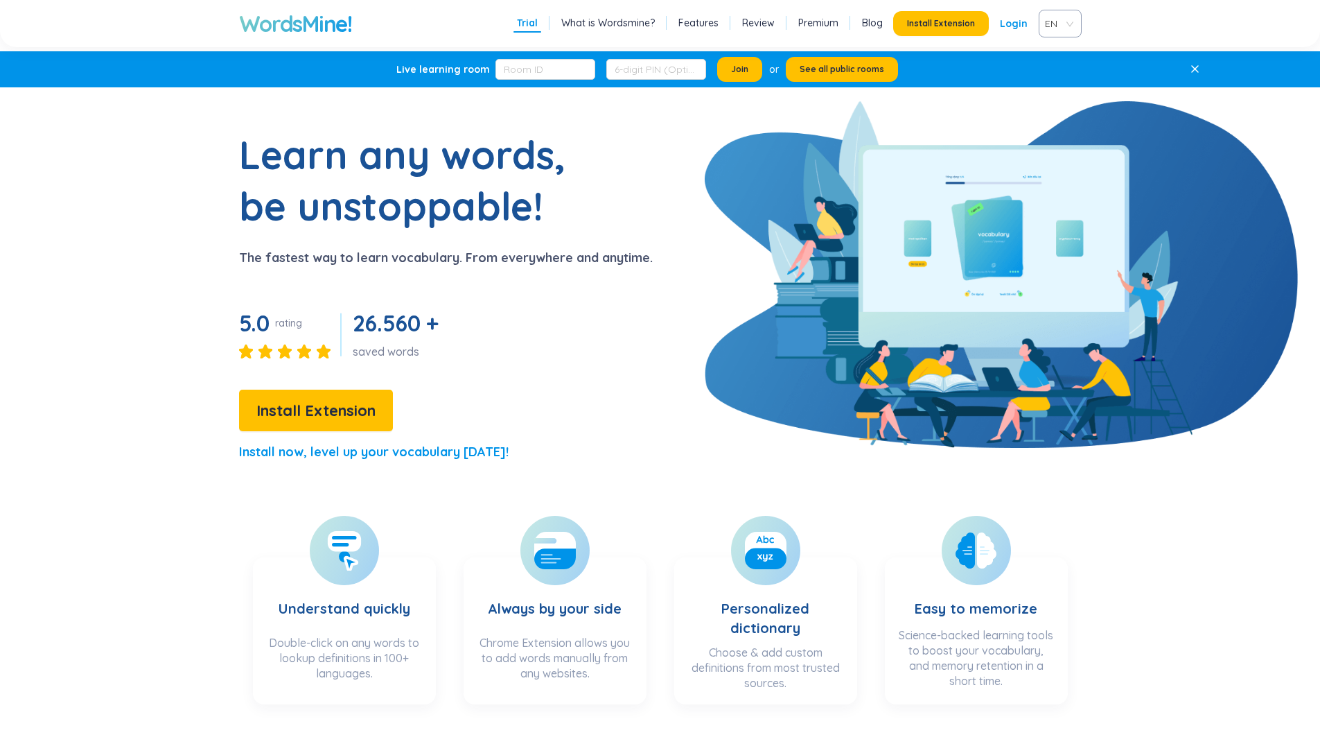  Describe the element at coordinates (873, 23) in the screenshot. I see `a: Blog` at that location.